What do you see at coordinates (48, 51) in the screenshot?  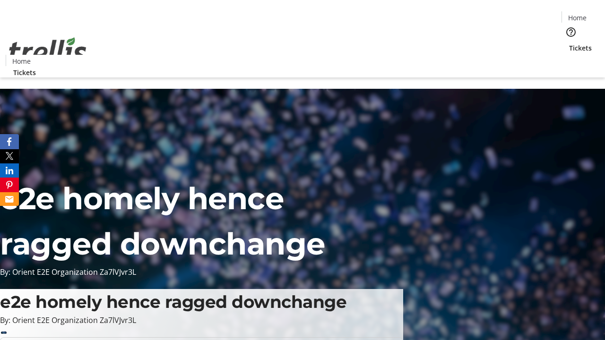 I see `img: Orient E2E Organization Za7lVJvr3L's Logo` at bounding box center [48, 51].